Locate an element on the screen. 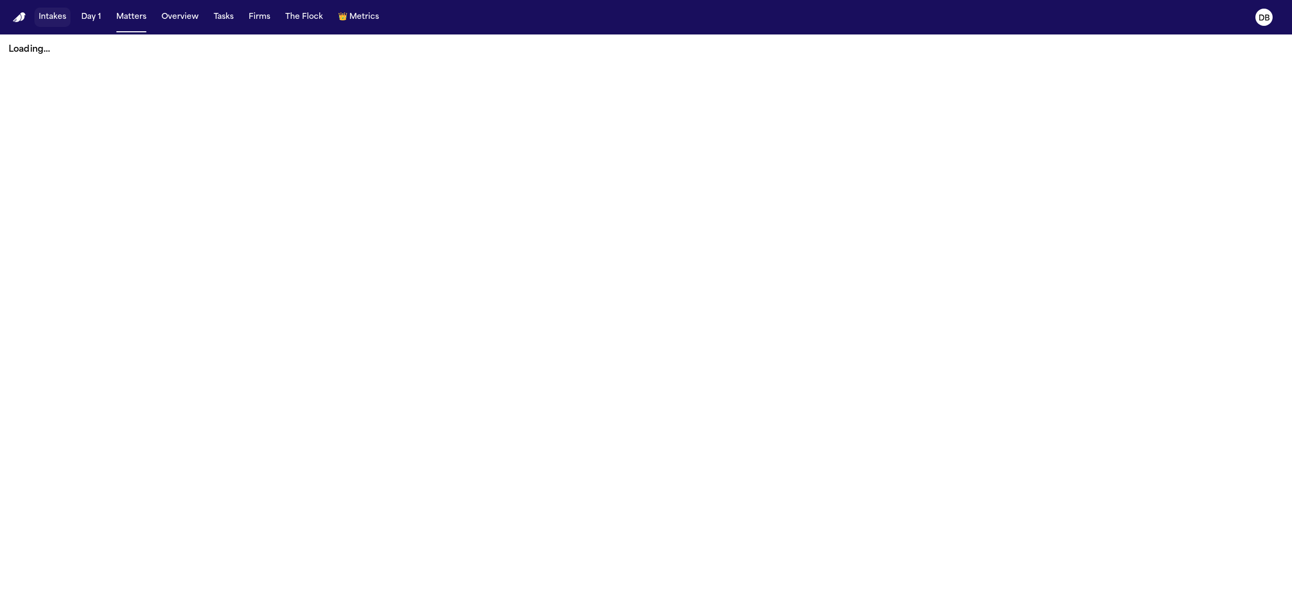 This screenshot has height=613, width=1292. button: Day 1 is located at coordinates (91, 17).